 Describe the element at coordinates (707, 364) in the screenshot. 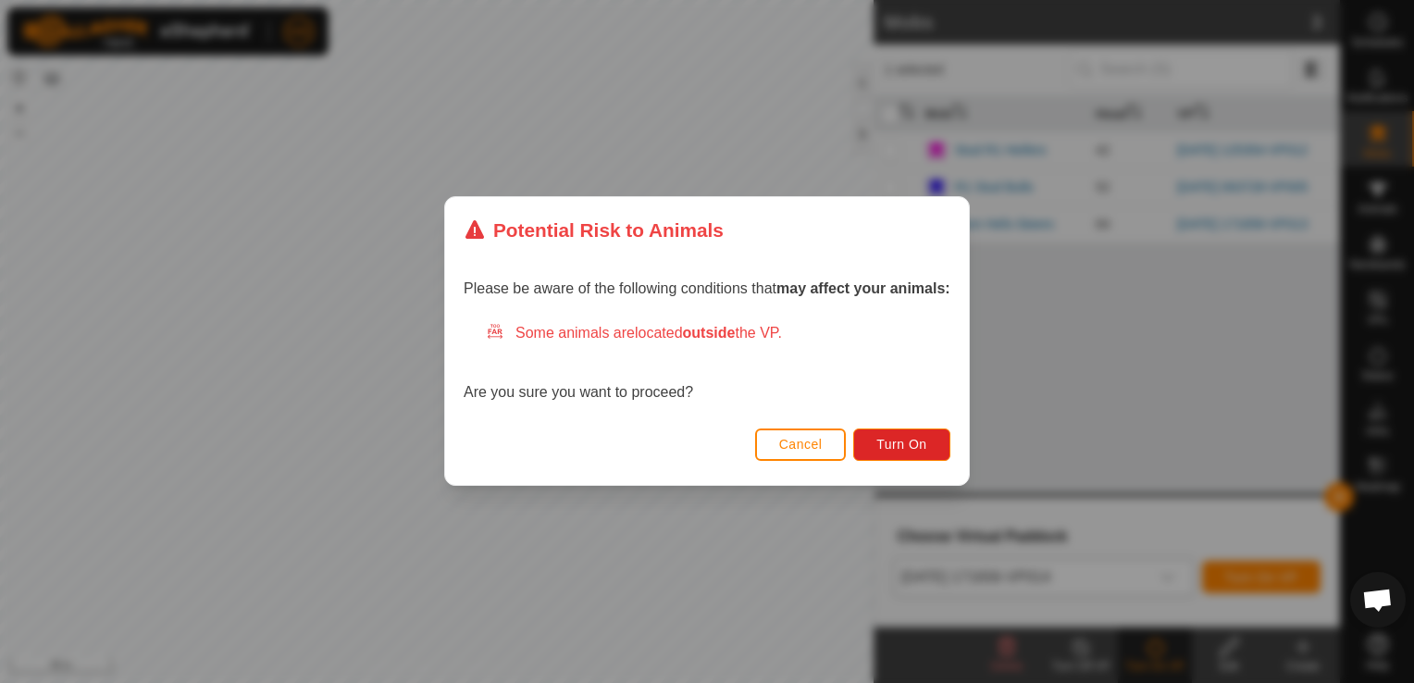

I see `div: Are you sure you want to proceed?` at that location.